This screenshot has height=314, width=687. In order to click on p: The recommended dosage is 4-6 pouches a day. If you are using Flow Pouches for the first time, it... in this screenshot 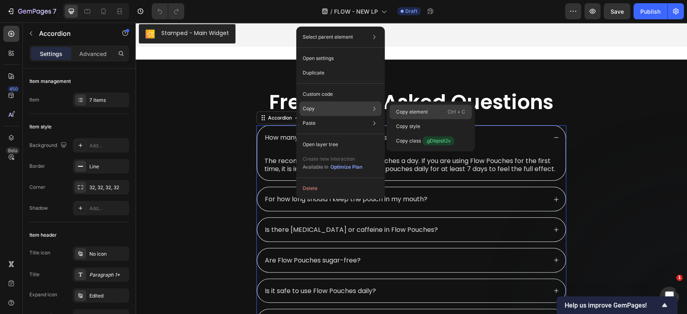, I will do `click(276, 142)`.